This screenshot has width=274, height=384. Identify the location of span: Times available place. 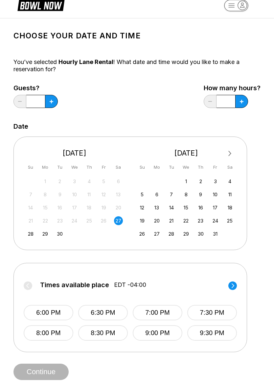
(74, 285).